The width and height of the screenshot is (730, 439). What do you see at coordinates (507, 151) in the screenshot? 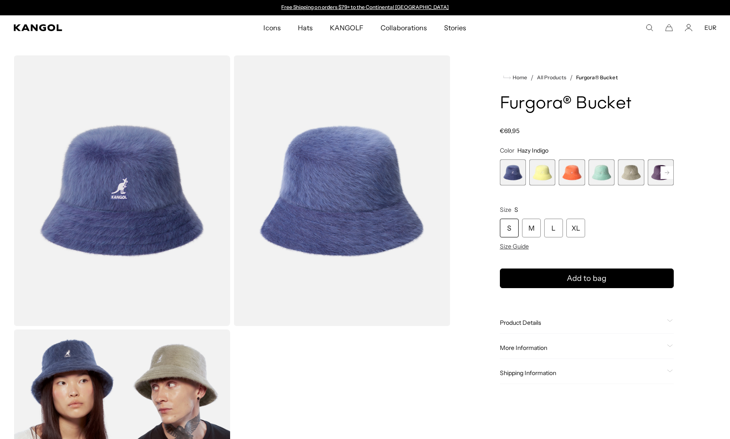
I see `span: Color` at bounding box center [507, 151].